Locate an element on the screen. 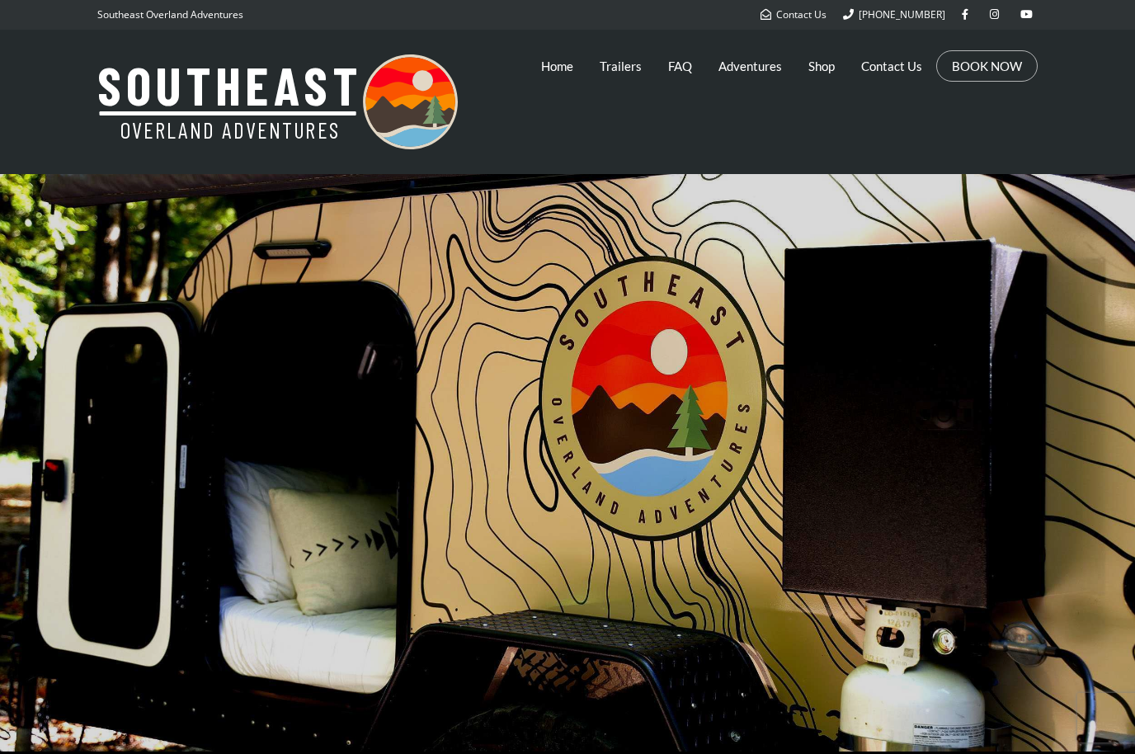 This screenshot has width=1135, height=754. a: BOOK NOW is located at coordinates (987, 66).